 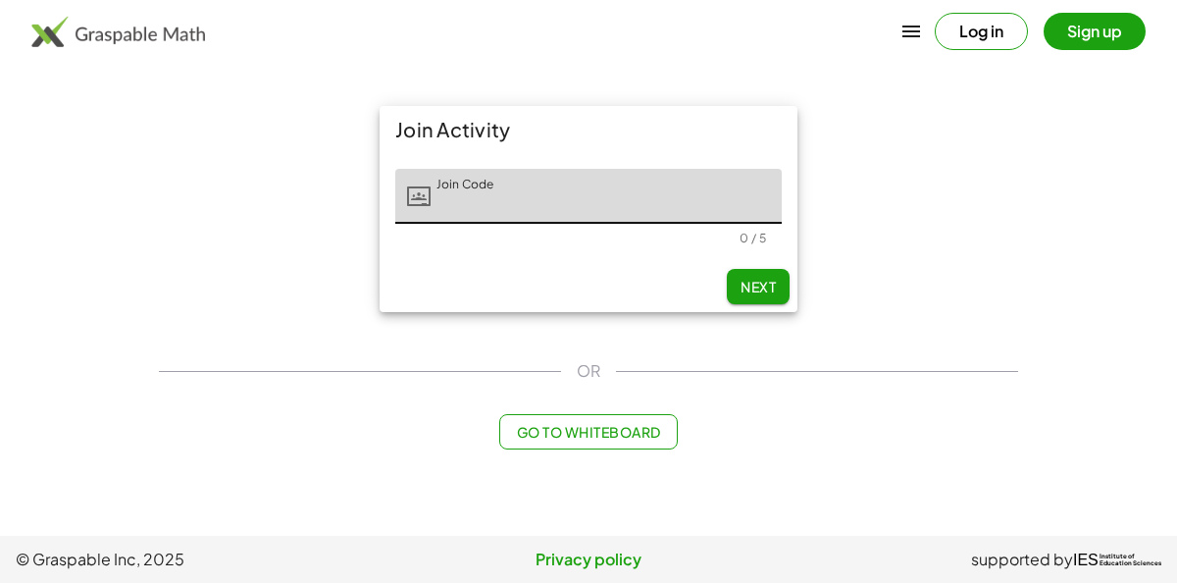 What do you see at coordinates (1117, 559) in the screenshot?
I see `a: IESInstitute ofEducation Sciences` at bounding box center [1117, 559].